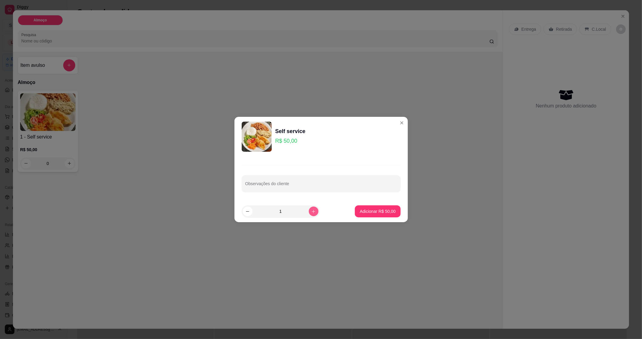  I want to click on button: Adicionar R$ 50,00, so click(378, 211).